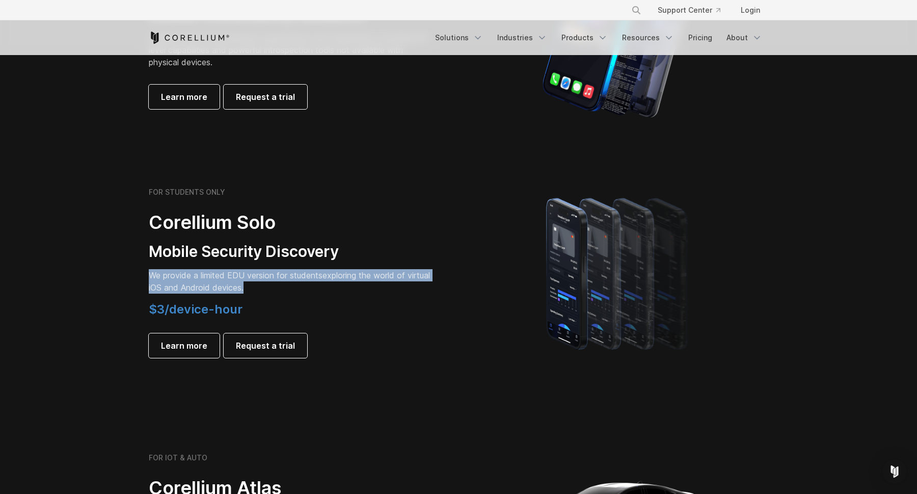 The image size is (917, 494). What do you see at coordinates (700, 38) in the screenshot?
I see `a: Pricing` at bounding box center [700, 38].